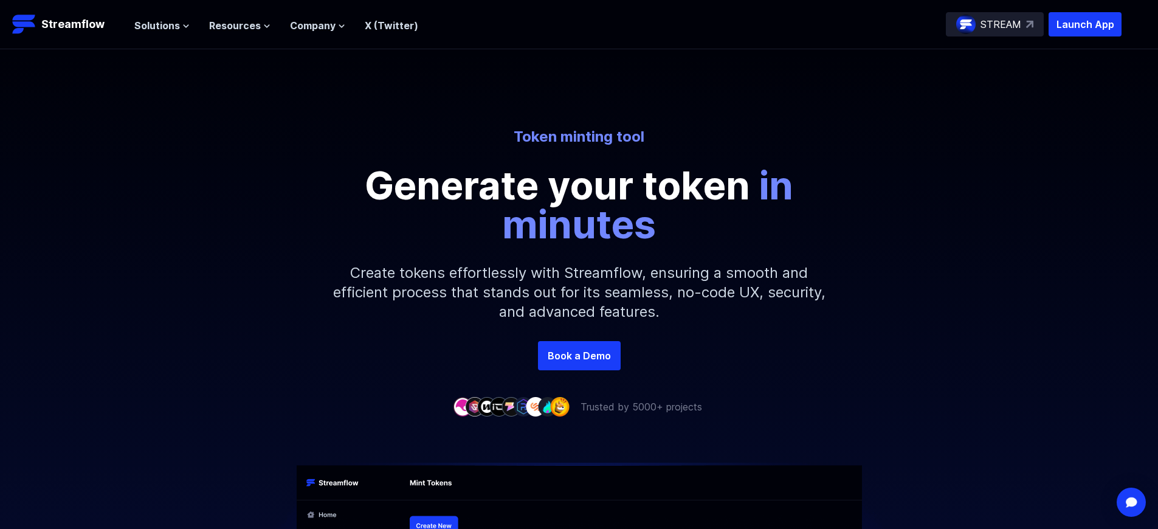 The width and height of the screenshot is (1158, 529). What do you see at coordinates (73, 24) in the screenshot?
I see `p: Streamflow` at bounding box center [73, 24].